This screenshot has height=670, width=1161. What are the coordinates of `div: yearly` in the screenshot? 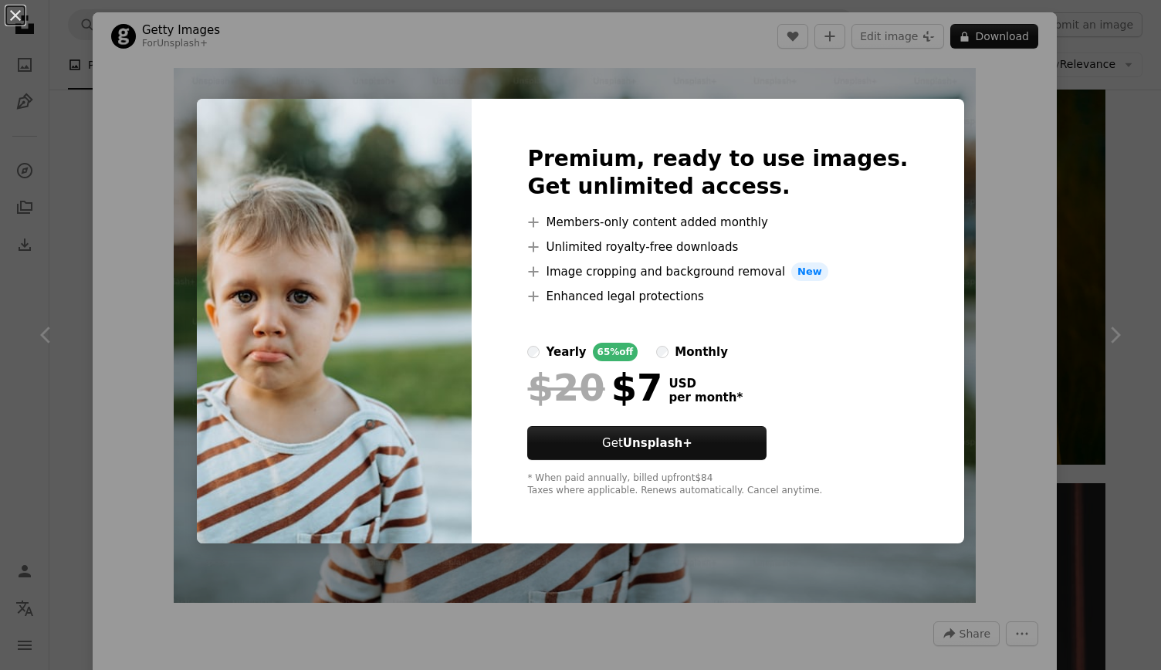 It's located at (566, 352).